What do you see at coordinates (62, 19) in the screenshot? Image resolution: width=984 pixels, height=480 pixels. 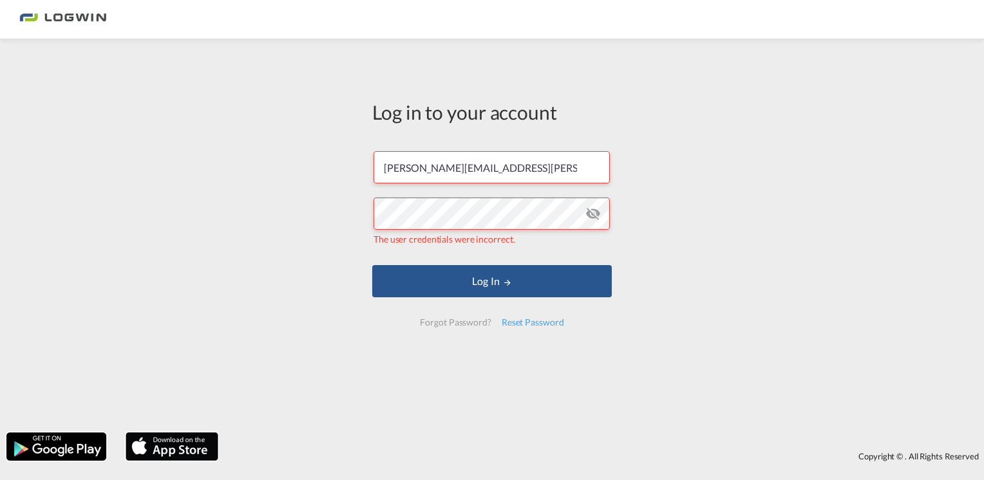 I see `img: 2761ae10d95411efa20a1f5e0282d2d7.png` at bounding box center [62, 19].